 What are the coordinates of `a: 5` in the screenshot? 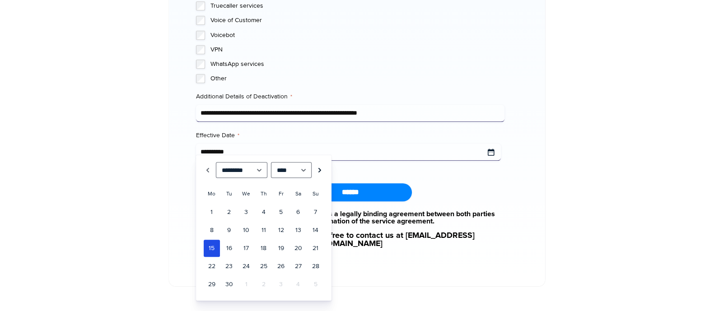 It's located at (281, 212).